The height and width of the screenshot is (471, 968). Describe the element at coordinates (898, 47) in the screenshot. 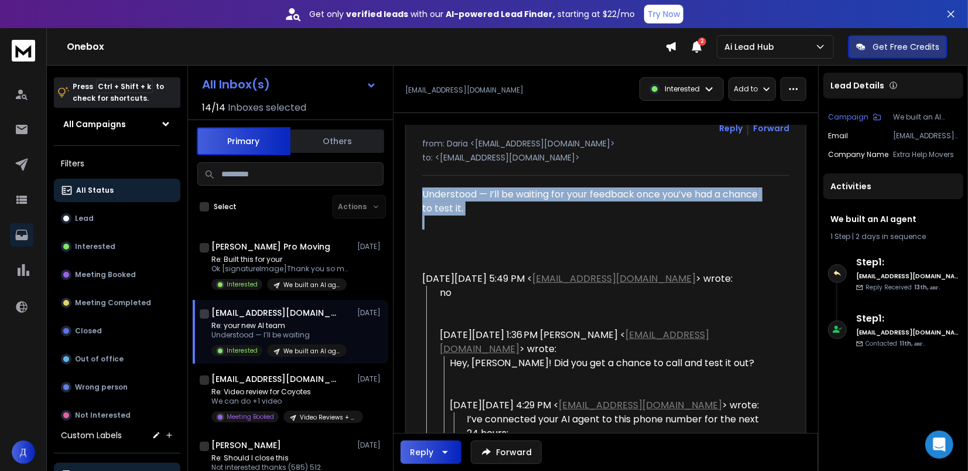

I see `button: Get Free Credits` at that location.